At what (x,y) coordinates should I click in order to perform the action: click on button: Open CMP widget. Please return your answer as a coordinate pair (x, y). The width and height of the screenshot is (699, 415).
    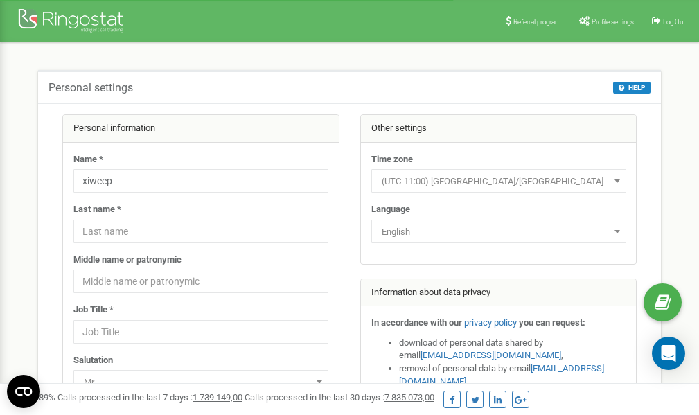
    Looking at the image, I should click on (24, 391).